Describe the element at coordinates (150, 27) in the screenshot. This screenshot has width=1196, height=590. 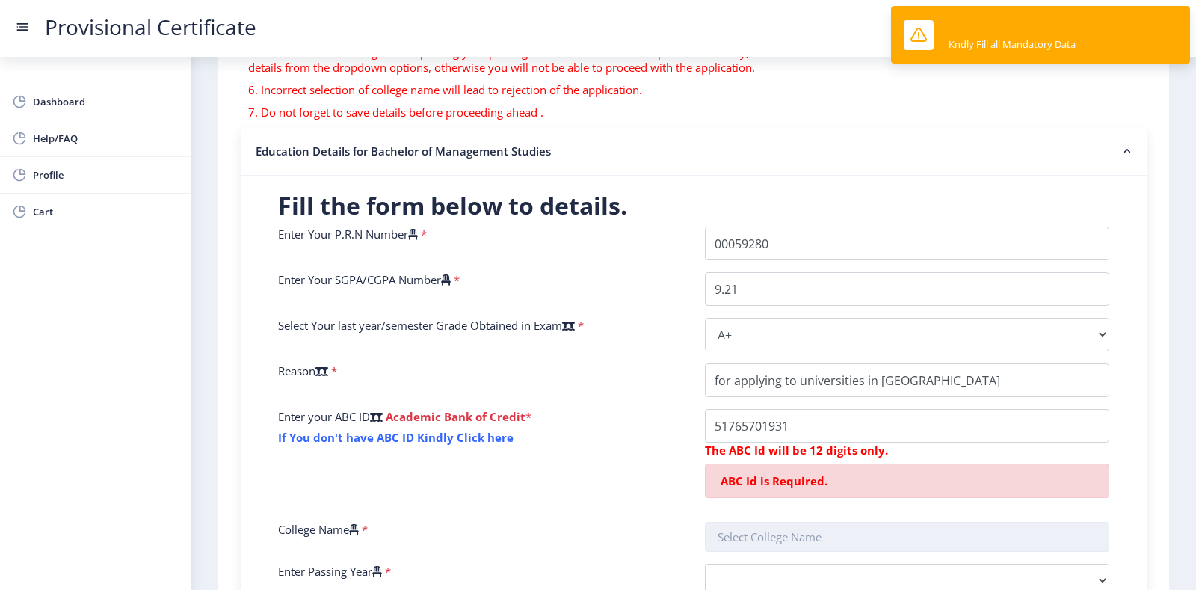
I see `a: Provisional Certificate` at that location.